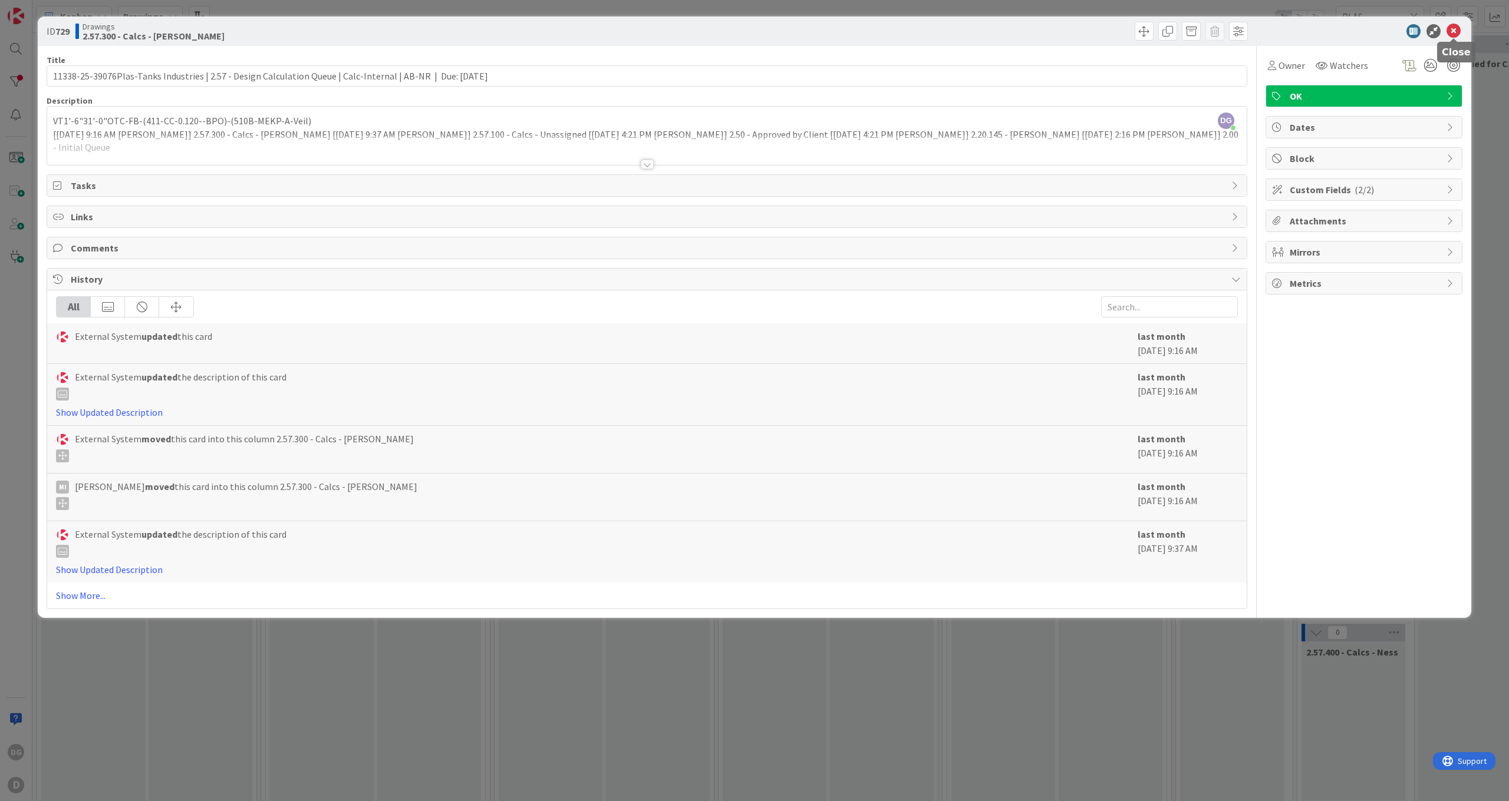 The height and width of the screenshot is (801, 1509). What do you see at coordinates (62, 487) in the screenshot?
I see `div: MI` at bounding box center [62, 487].